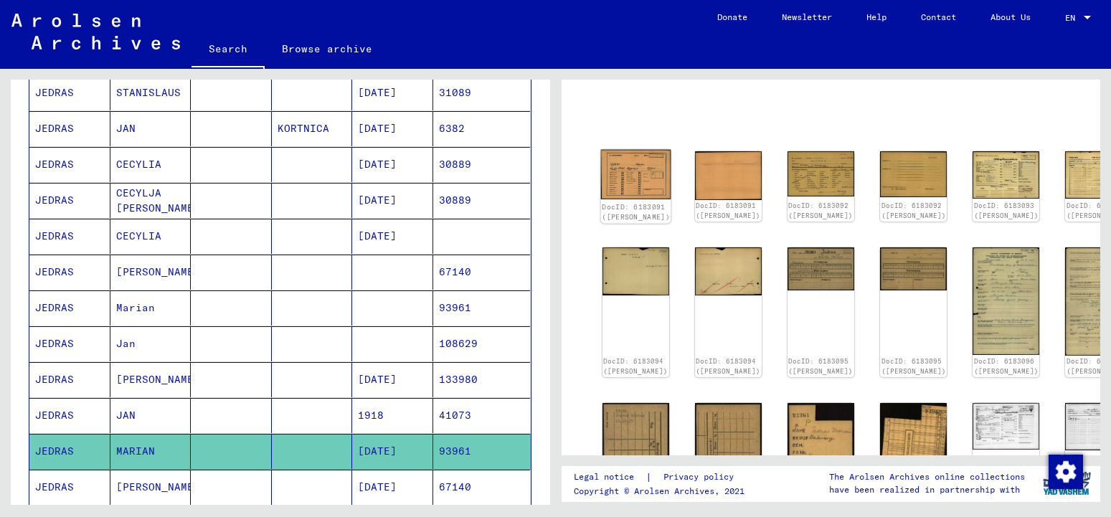 Image resolution: width=1111 pixels, height=517 pixels. What do you see at coordinates (926, 490) in the screenshot?
I see `p: have been realized in partnership with` at bounding box center [926, 490].